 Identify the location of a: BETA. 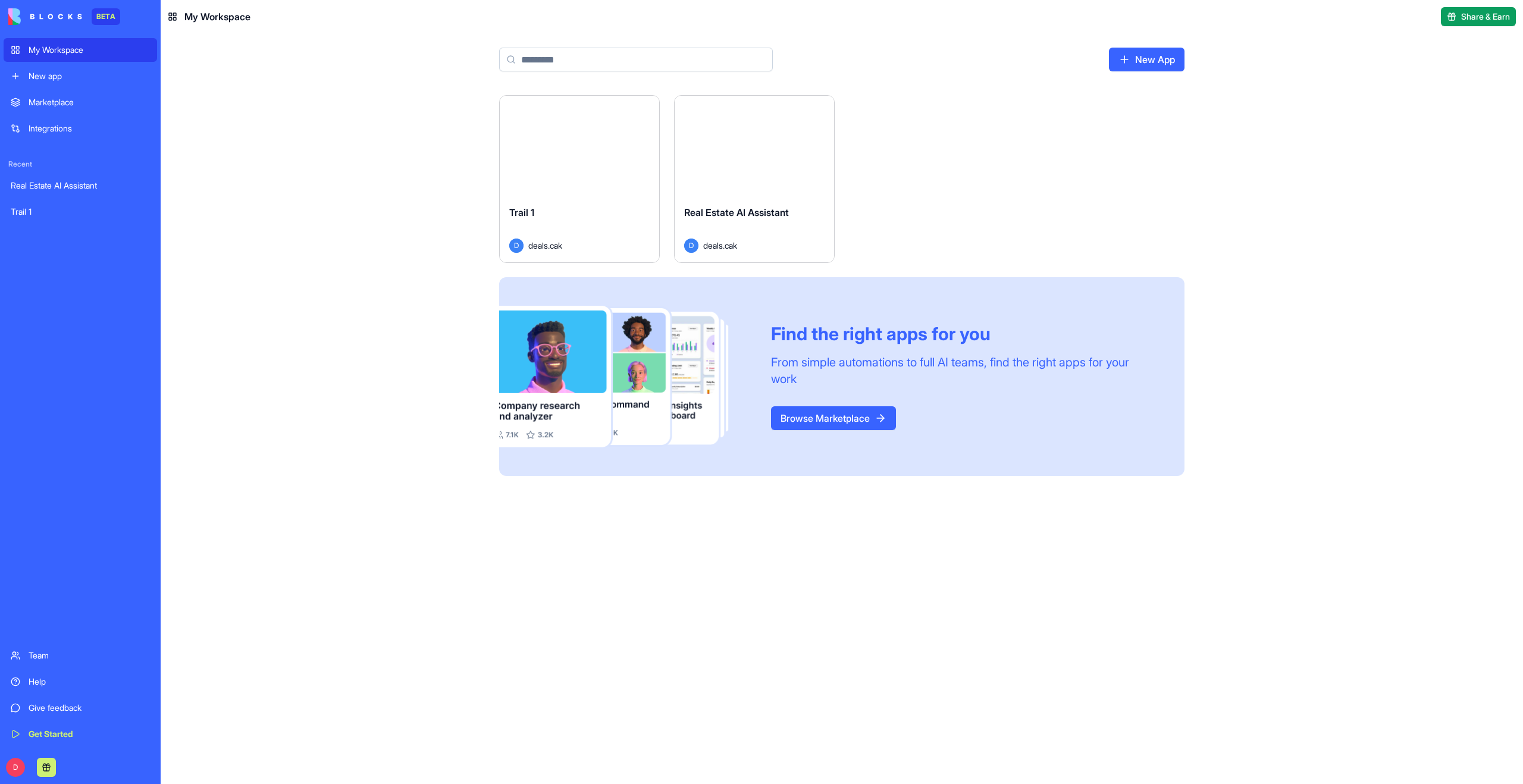
(64, 17).